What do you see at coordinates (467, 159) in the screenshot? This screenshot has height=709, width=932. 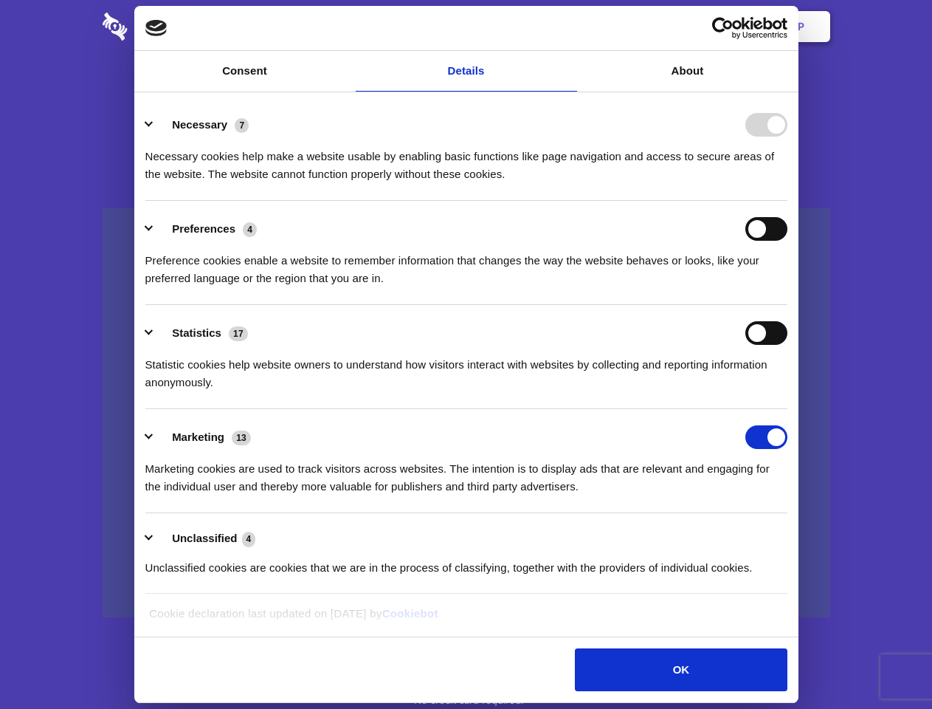 I see `div: Necessary cookies help make a website usable by enabling basic functions like page navigation and...` at bounding box center [467, 159].